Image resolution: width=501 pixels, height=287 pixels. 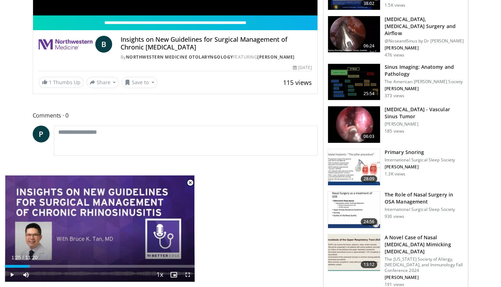 I want to click on a: 1 Thumbs Up, so click(x=61, y=82).